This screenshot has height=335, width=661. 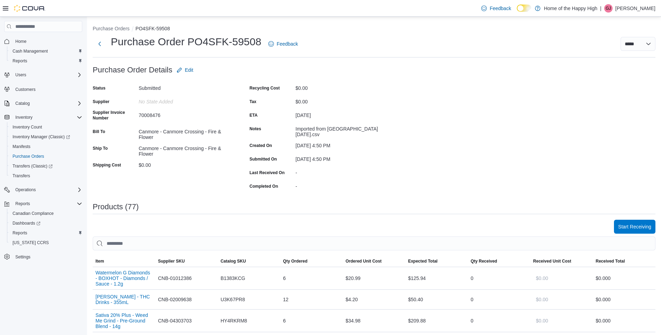 What do you see at coordinates (46, 147) in the screenshot?
I see `button: Manifests` at bounding box center [46, 147].